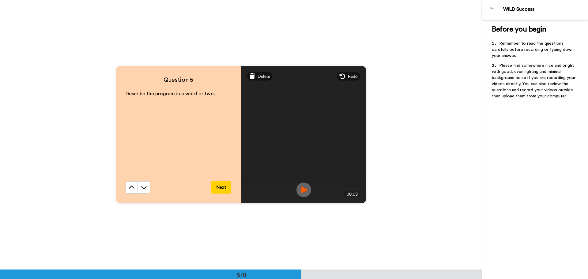 This screenshot has width=588, height=279. What do you see at coordinates (304, 190) in the screenshot?
I see `img: ic_record_play.svg` at bounding box center [304, 190].